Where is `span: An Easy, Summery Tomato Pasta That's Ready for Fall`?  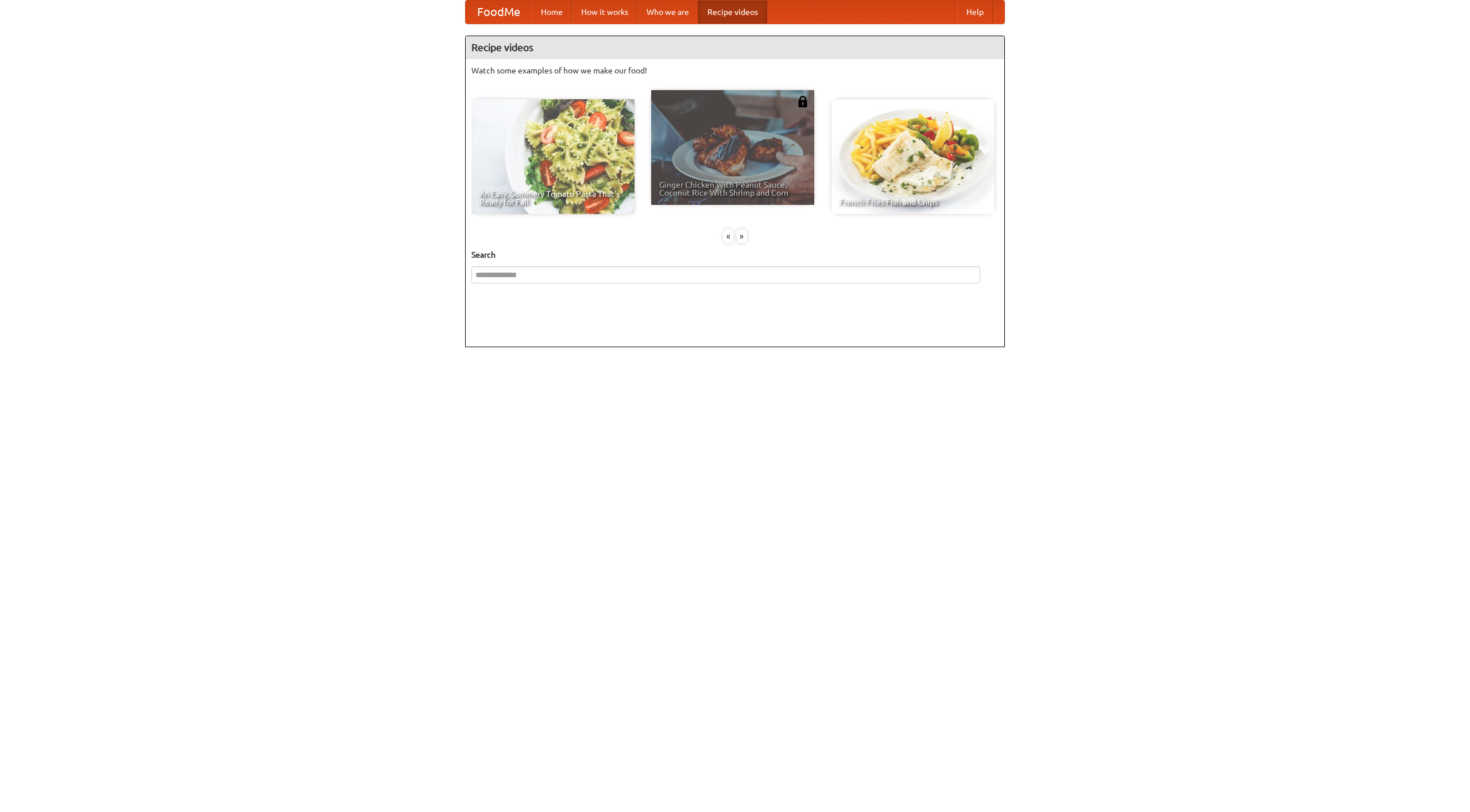 span: An Easy, Summery Tomato Pasta That's Ready for Fall is located at coordinates (552, 198).